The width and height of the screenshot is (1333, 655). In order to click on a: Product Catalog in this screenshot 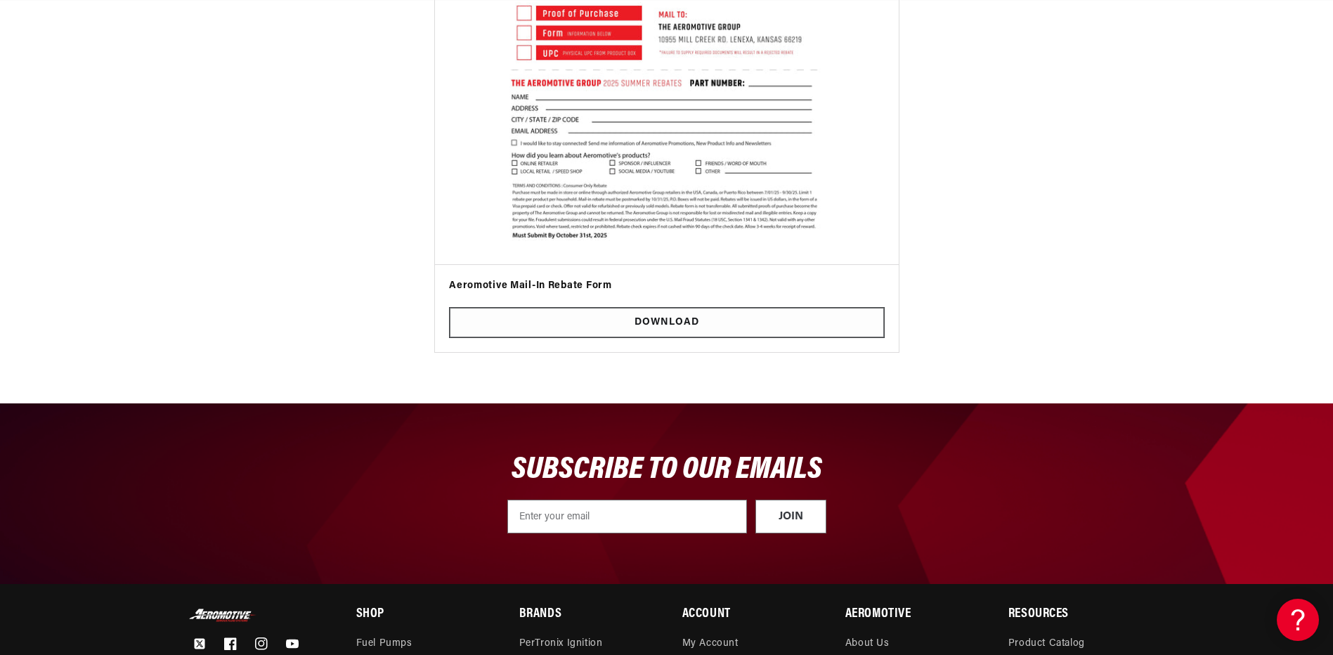, I will do `click(1046, 645)`.